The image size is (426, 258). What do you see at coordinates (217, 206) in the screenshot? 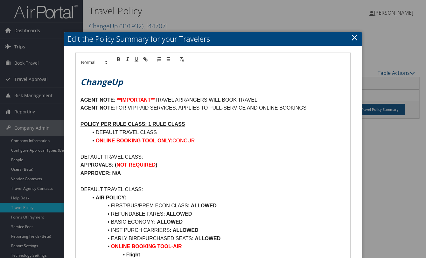
I see `li: FIRST/BUS/PREM ECON CLASS` at bounding box center [217, 206].